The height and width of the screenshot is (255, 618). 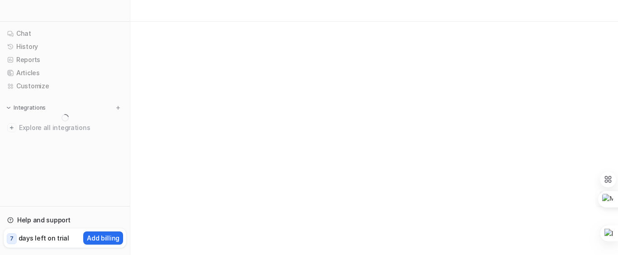 I want to click on span: Explore all integrations, so click(x=71, y=128).